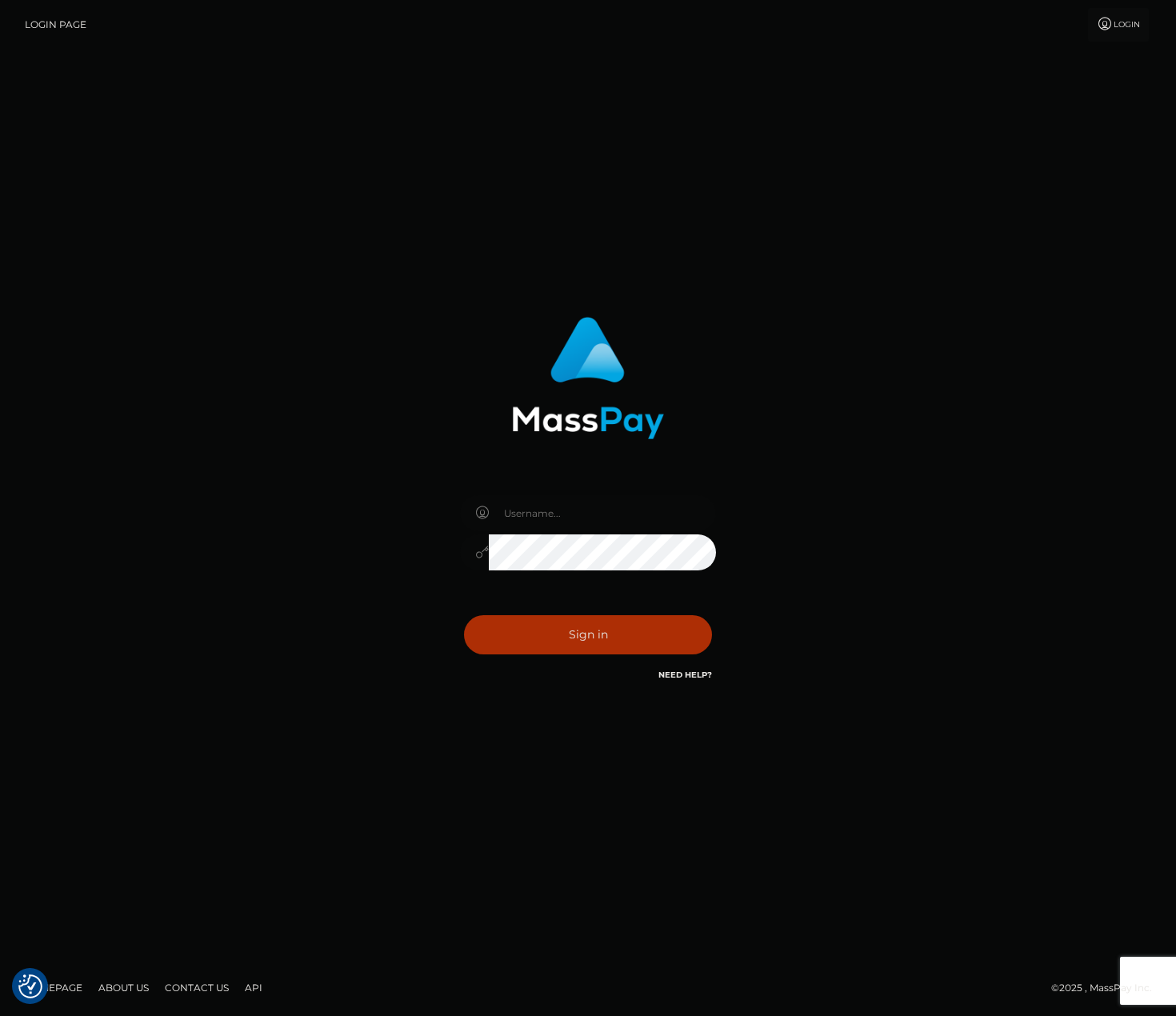 The width and height of the screenshot is (1176, 1016). Describe the element at coordinates (30, 986) in the screenshot. I see `img: Revisit consent button` at that location.